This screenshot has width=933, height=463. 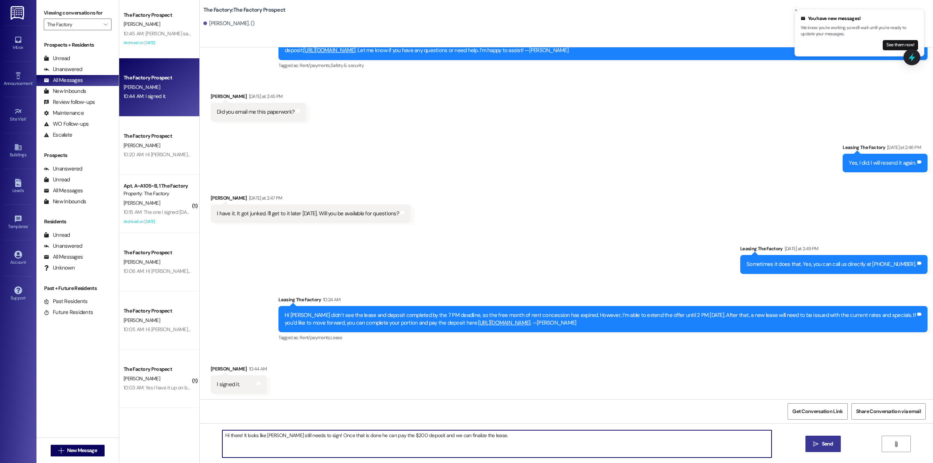 What do you see at coordinates (64, 113) in the screenshot?
I see `div: Maintenance` at bounding box center [64, 113].